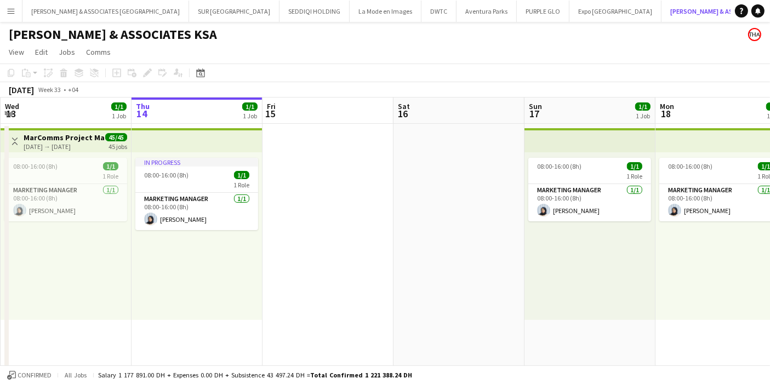  I want to click on a: Comms, so click(98, 52).